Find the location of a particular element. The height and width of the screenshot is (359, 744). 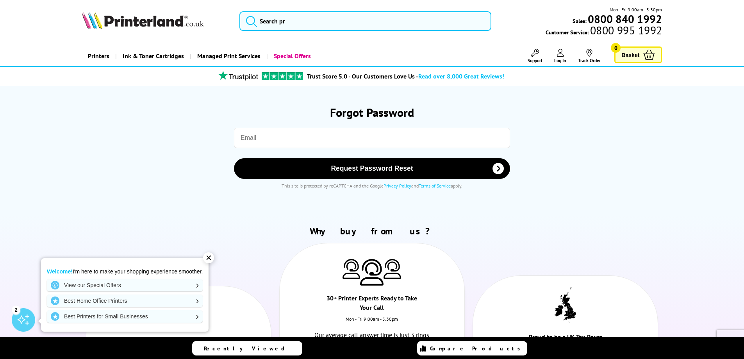

a: Printerland Logo is located at coordinates (156, 21).